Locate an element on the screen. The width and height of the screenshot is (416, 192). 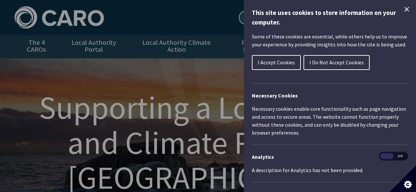
h2: Necessary Cookies is located at coordinates (330, 95).